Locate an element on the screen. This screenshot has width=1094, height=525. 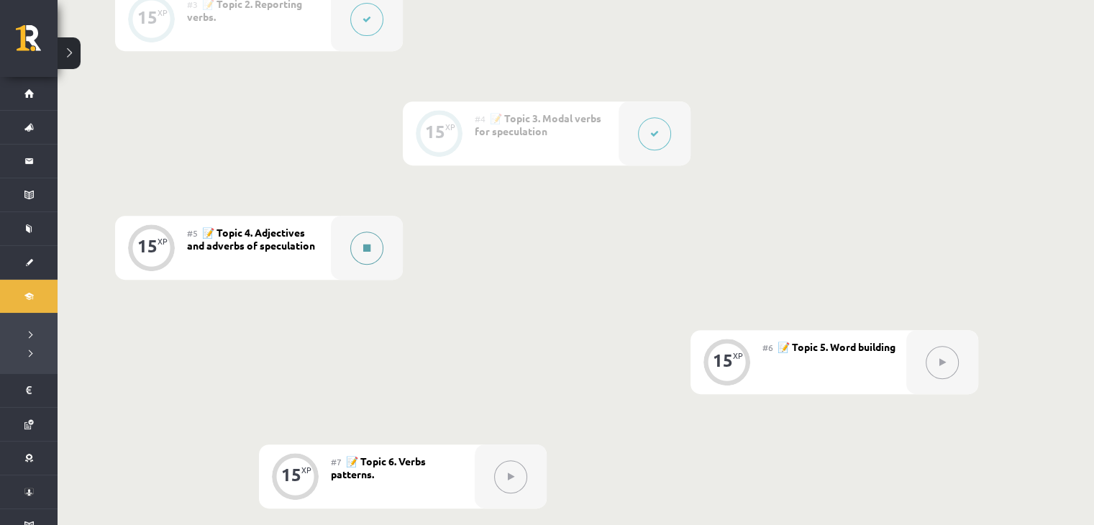
span: 📝 Topic 3. Modal verbs for speculation is located at coordinates (538, 124).